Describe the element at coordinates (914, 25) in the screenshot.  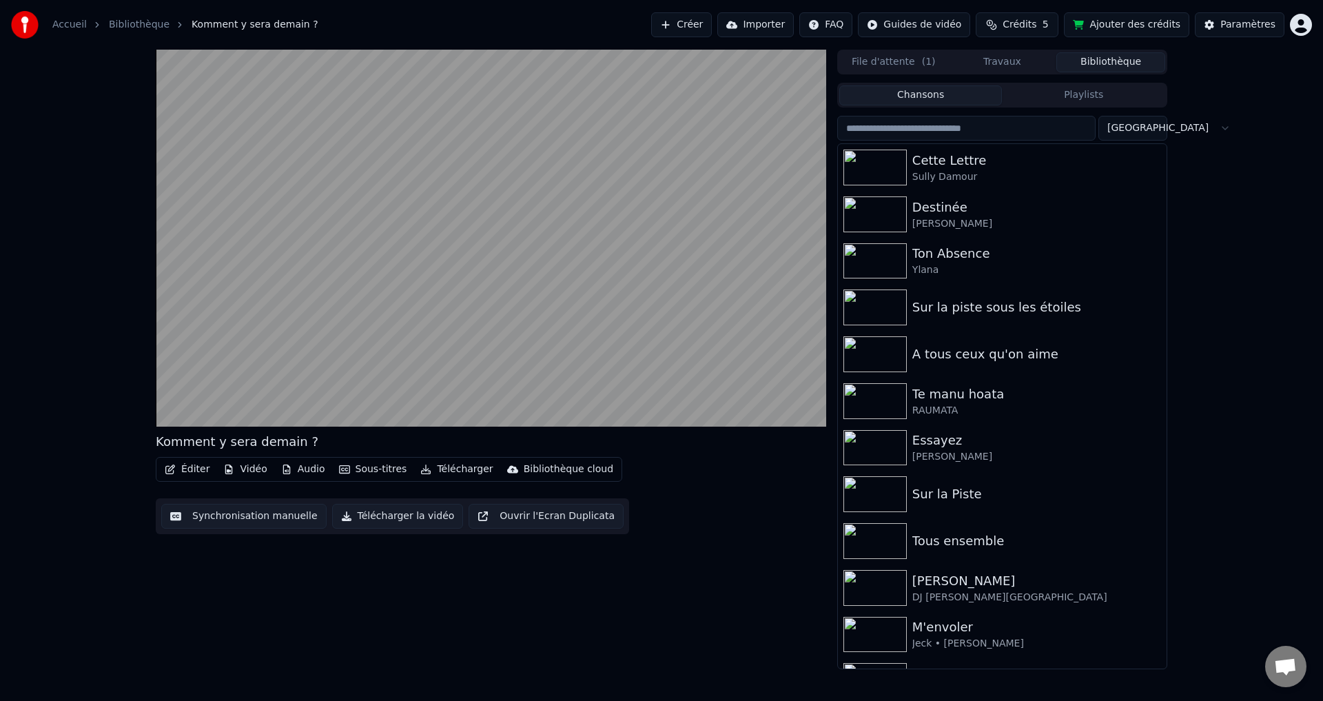
I see `button: Guides de vidéo` at that location.